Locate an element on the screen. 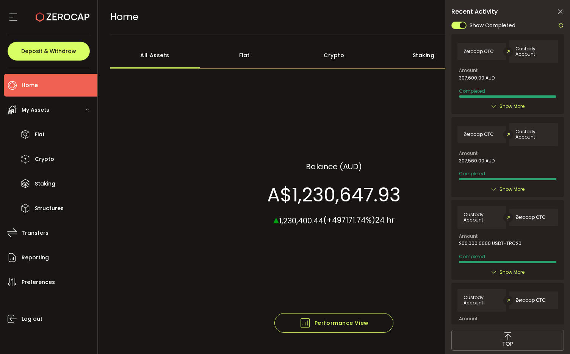  section: A$1,230,647.93 is located at coordinates (334, 195).